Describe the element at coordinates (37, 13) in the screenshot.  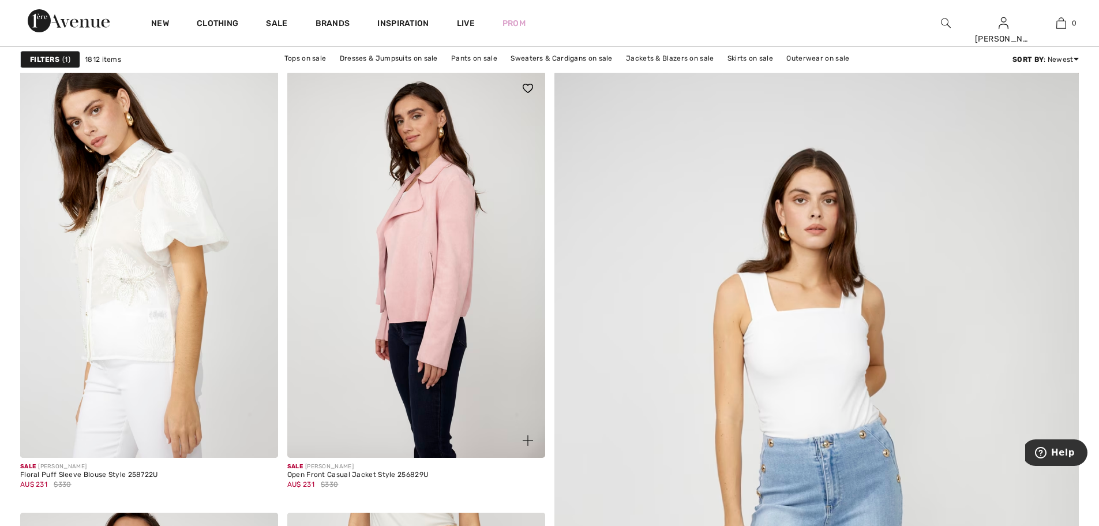
I see `span: Help` at that location.